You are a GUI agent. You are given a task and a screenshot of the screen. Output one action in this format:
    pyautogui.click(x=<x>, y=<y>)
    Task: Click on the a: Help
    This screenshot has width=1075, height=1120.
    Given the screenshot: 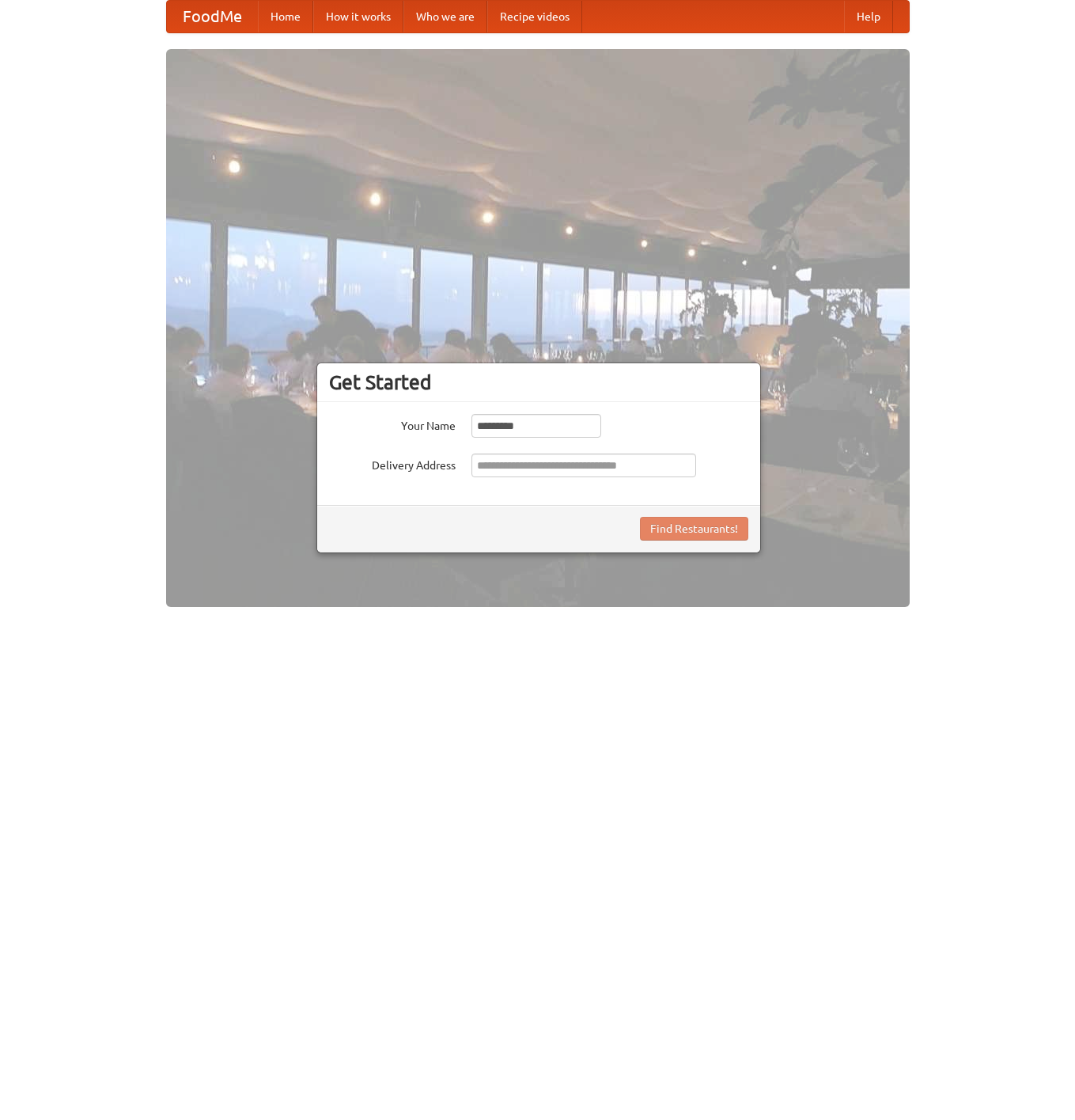 What is the action you would take?
    pyautogui.click(x=868, y=17)
    